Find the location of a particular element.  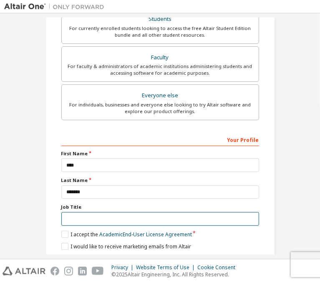

p: © 2025 Altair Engineering, Inc. All Rights Reserved. is located at coordinates (176, 274).